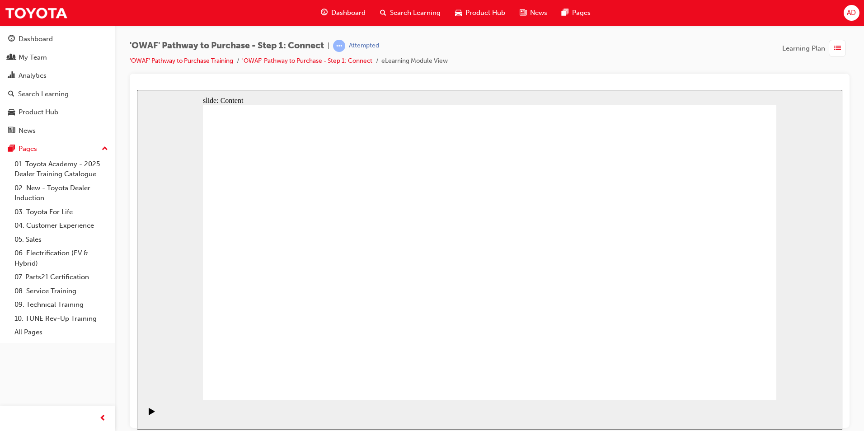 This screenshot has height=431, width=864. What do you see at coordinates (576, 13) in the screenshot?
I see `a: pages-iconPages` at bounding box center [576, 13].